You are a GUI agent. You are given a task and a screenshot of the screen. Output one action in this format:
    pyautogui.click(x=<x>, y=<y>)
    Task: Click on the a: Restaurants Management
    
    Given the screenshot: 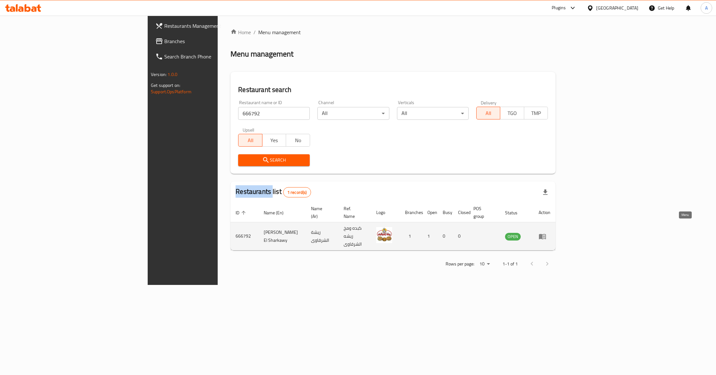 What is the action you would take?
    pyautogui.click(x=209, y=26)
    